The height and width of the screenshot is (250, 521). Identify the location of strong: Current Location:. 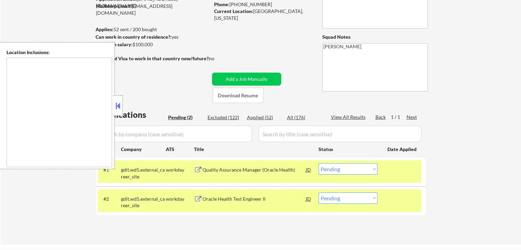
(234, 11).